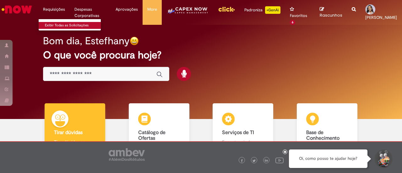 The width and height of the screenshot is (402, 173). Describe the element at coordinates (279, 160) in the screenshot. I see `img: logo_footer_youtube.png` at that location.